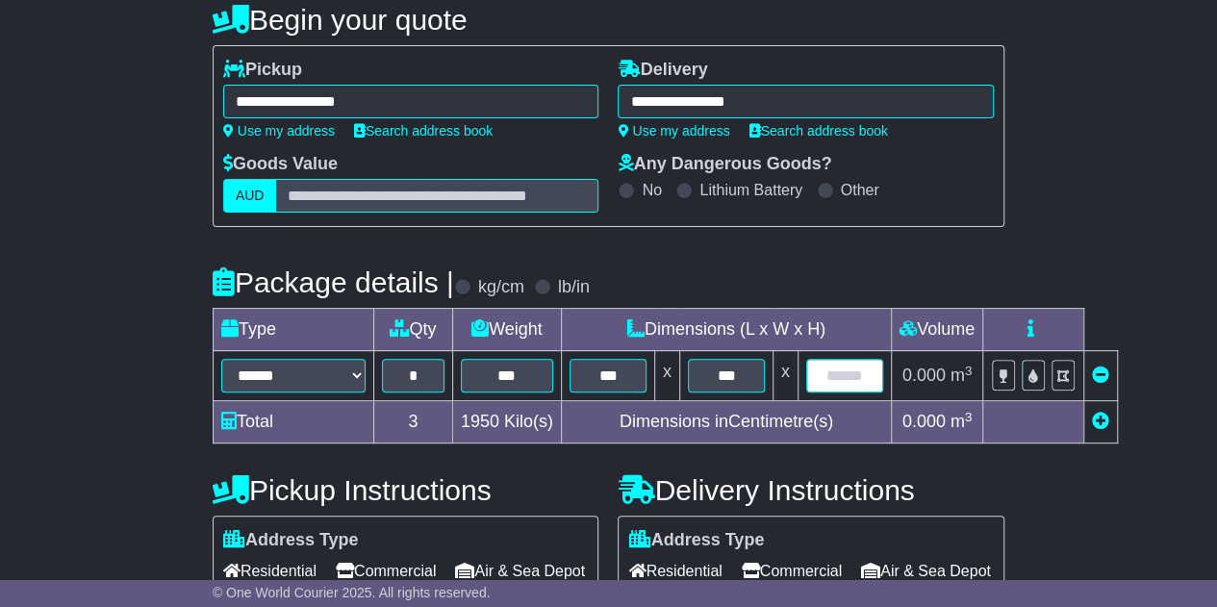  Describe the element at coordinates (506, 330) in the screenshot. I see `td: Weight` at that location.